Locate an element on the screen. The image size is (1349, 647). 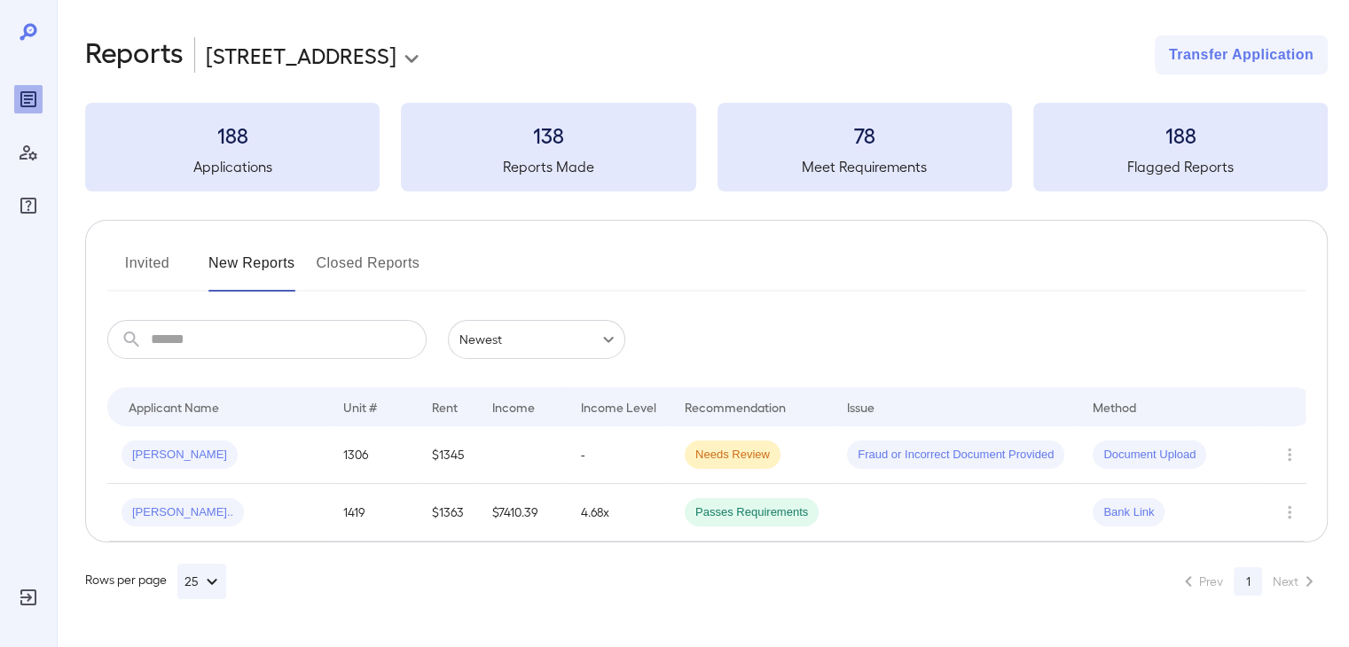
span: Bank Link is located at coordinates (1128, 513).